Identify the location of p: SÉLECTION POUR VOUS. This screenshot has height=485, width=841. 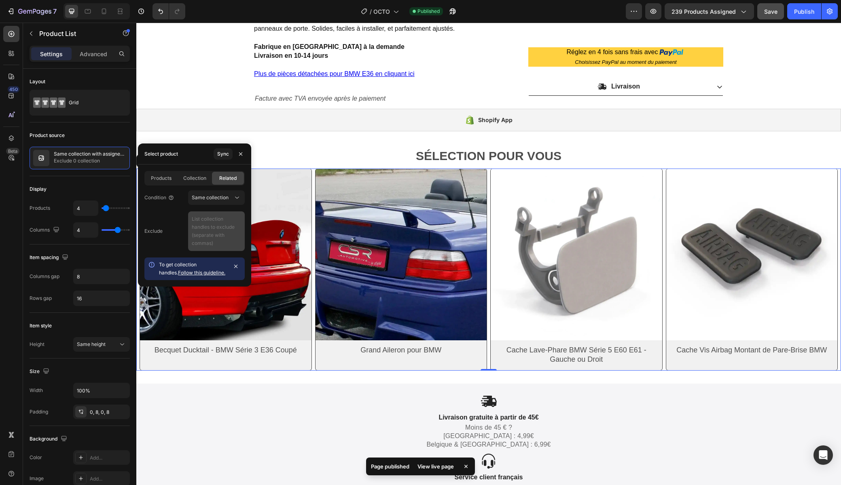
(352, 133).